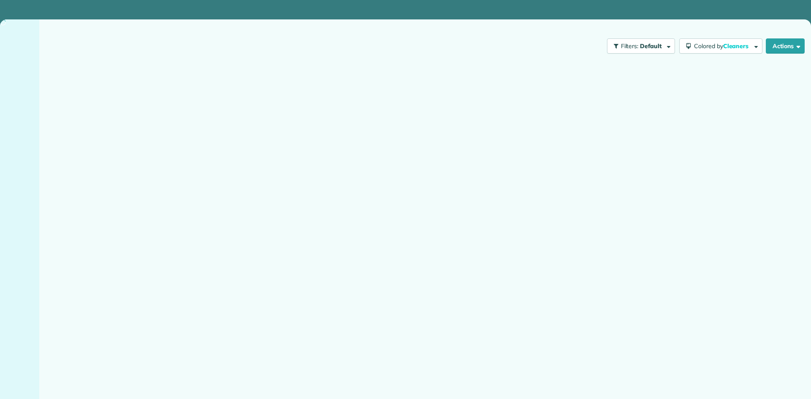  I want to click on button: Actions, so click(785, 46).